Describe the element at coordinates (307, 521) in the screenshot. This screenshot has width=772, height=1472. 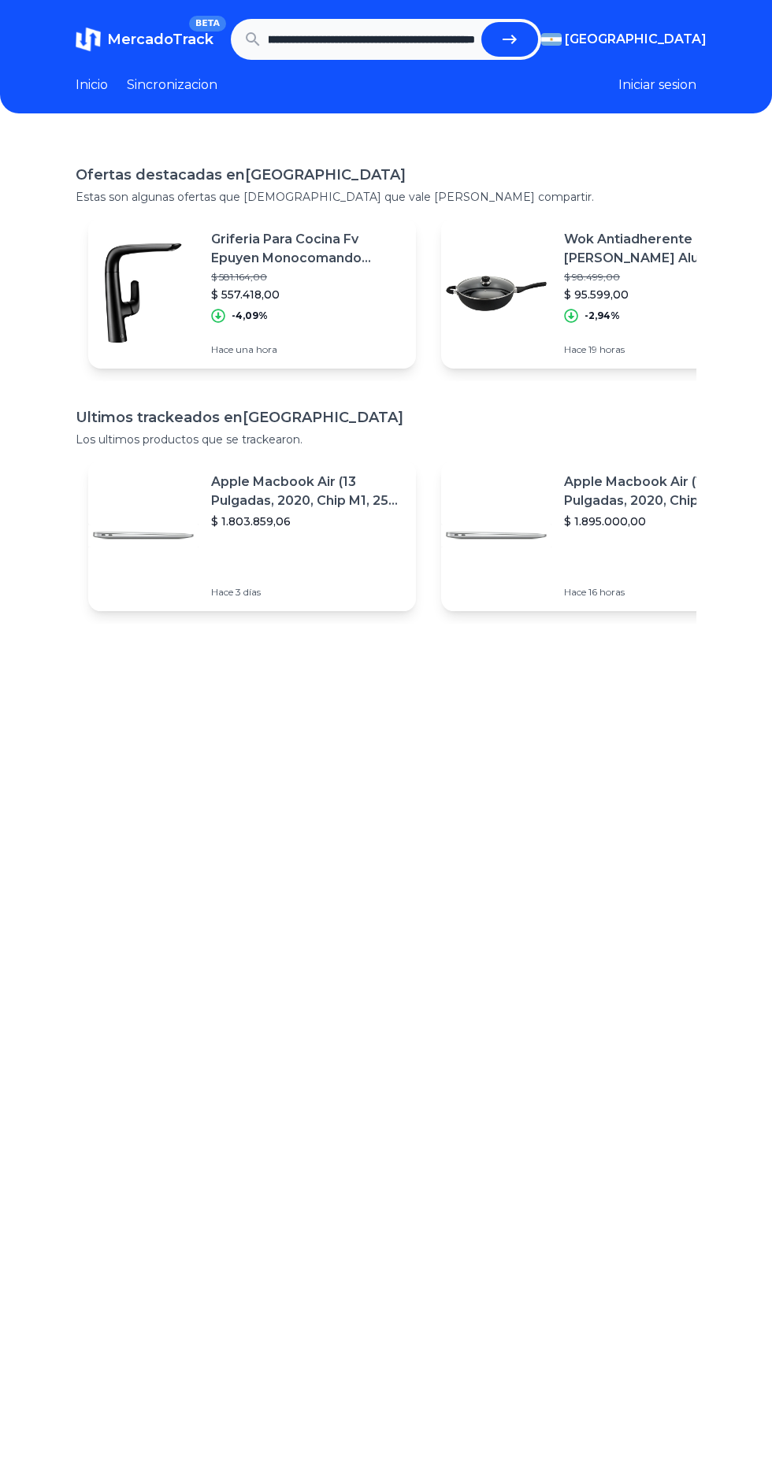
I see `p: $ 1.803.859,06` at that location.